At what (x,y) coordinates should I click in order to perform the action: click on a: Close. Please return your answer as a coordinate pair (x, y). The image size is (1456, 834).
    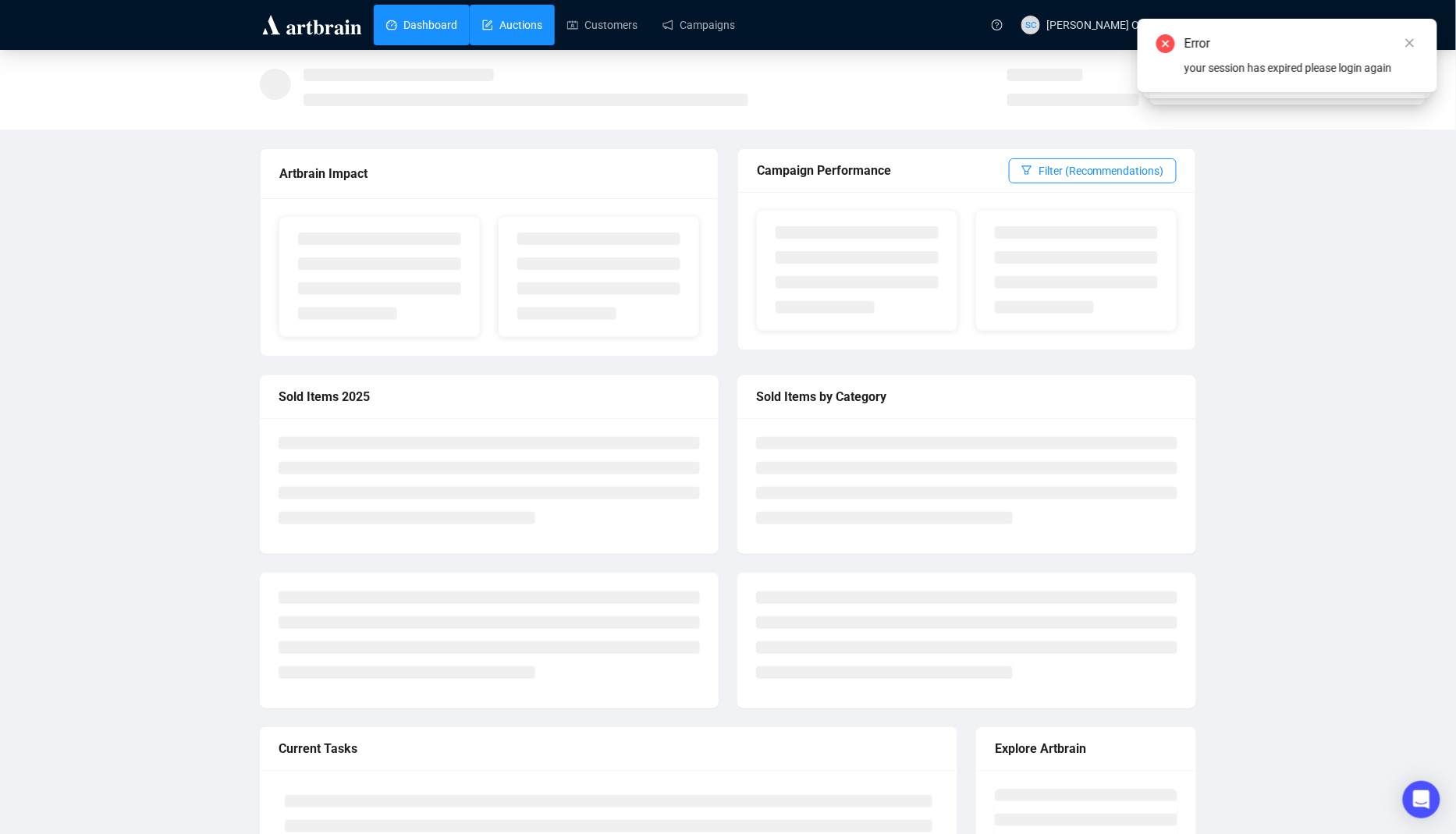
    Looking at the image, I should click on (1409, 43).